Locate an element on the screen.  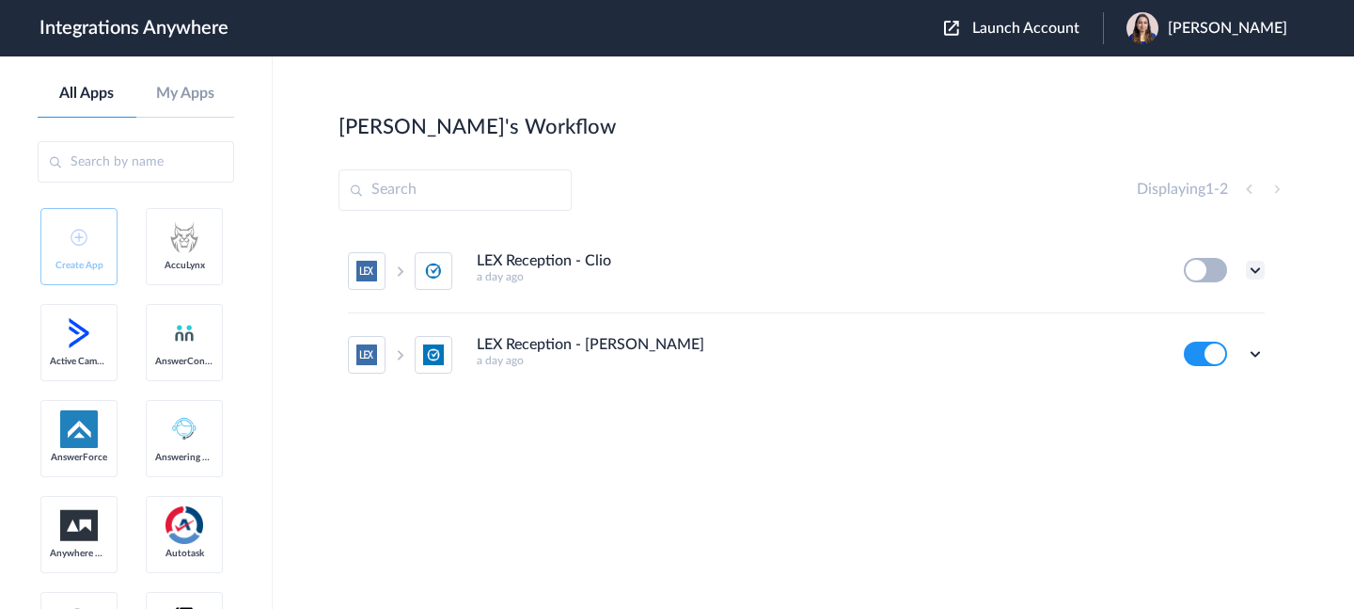
img: add-icon.svg is located at coordinates (79, 237).